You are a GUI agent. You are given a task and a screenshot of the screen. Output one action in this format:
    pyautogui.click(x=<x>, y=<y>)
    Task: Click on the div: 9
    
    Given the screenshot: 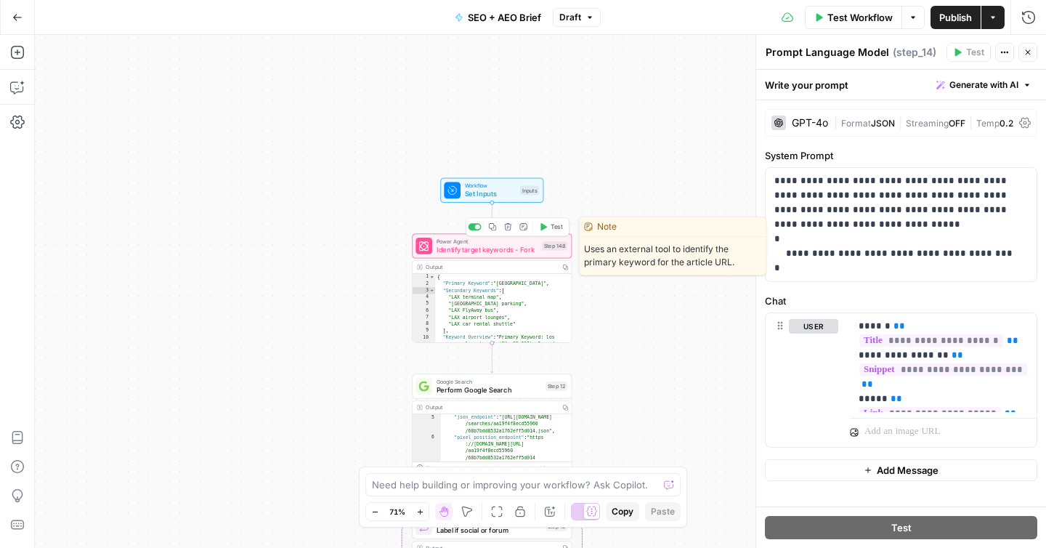 What is the action you would take?
    pyautogui.click(x=424, y=331)
    